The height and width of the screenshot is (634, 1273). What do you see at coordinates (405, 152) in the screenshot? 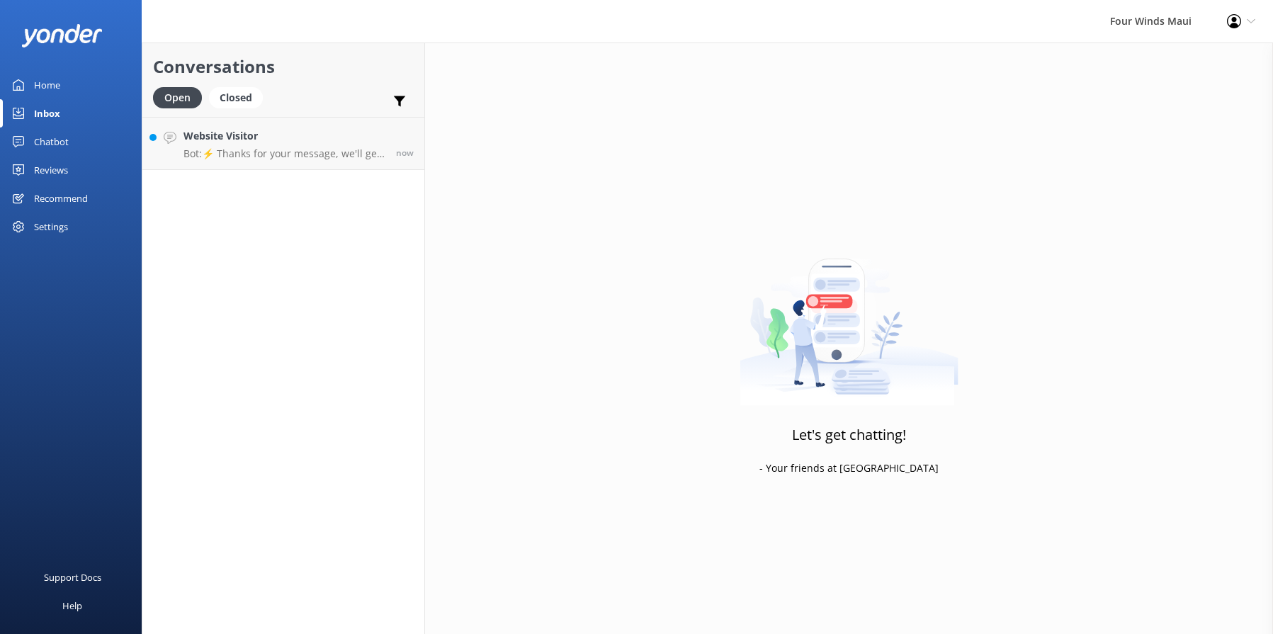
I see `span: Sep 30 2025 01:35pm (UTC -10:00) Pacific/Honolulu` at bounding box center [405, 152].